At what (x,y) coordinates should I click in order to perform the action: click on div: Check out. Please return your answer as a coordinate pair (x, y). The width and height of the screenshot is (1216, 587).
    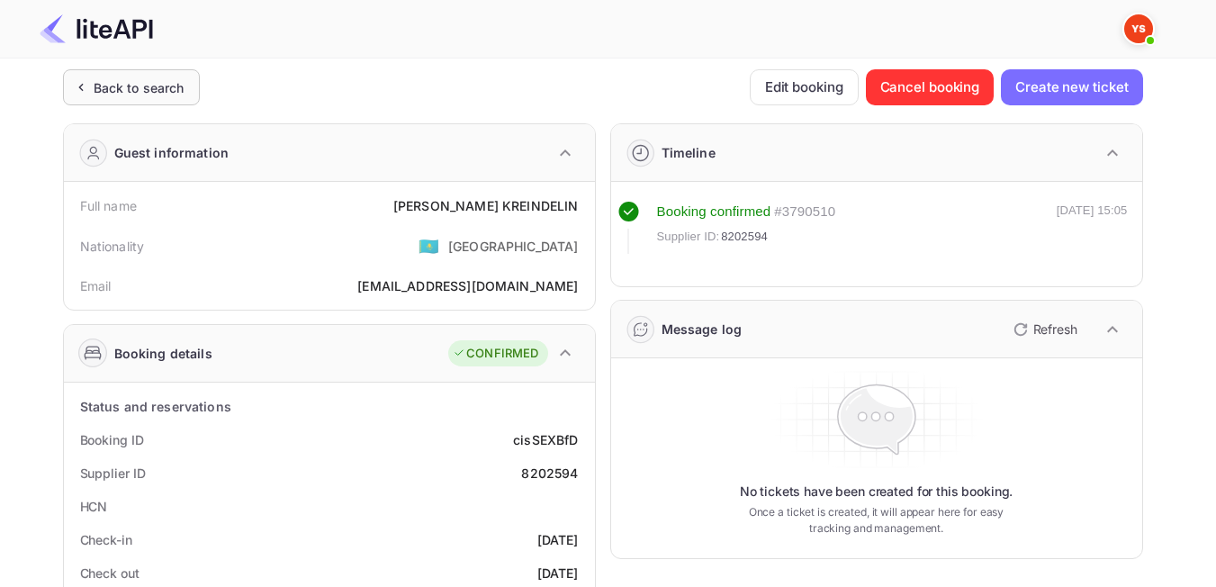
    Looking at the image, I should click on (110, 572).